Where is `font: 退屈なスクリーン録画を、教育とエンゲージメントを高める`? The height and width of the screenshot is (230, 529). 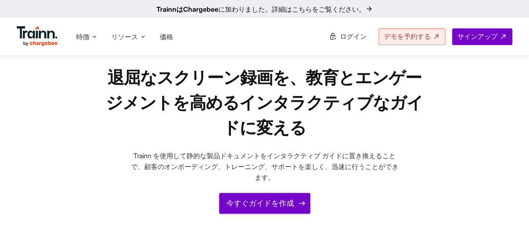 font: 退屈なスクリーン録画を、教育とエンゲージメントを高める is located at coordinates (263, 90).